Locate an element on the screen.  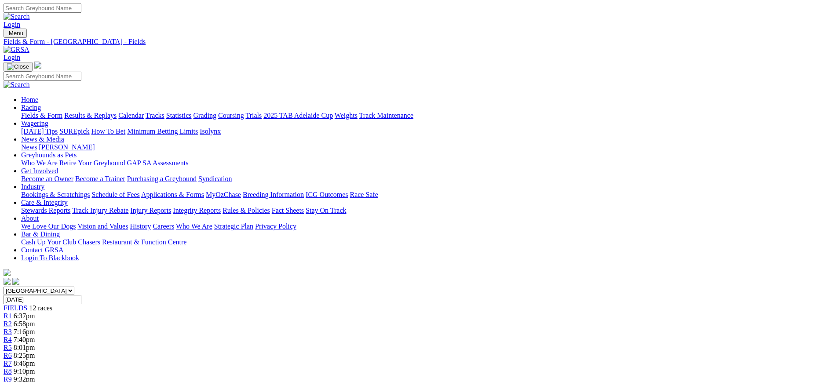
a: Fact Sheets is located at coordinates (288, 210).